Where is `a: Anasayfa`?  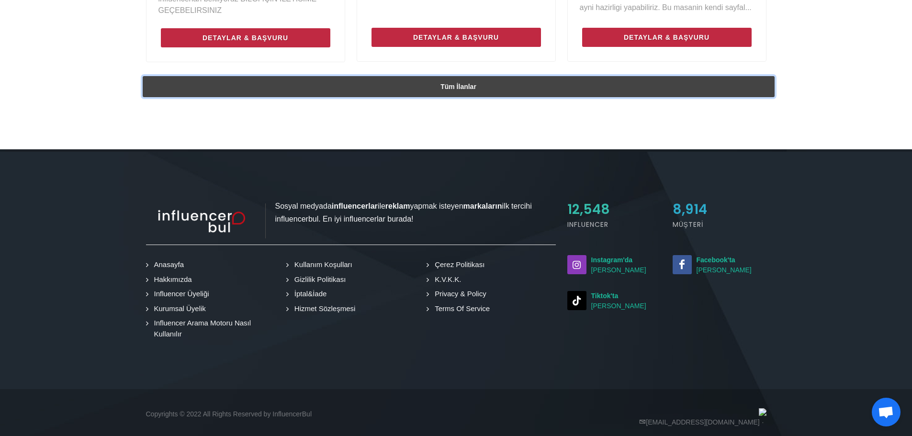 a: Anasayfa is located at coordinates (167, 265).